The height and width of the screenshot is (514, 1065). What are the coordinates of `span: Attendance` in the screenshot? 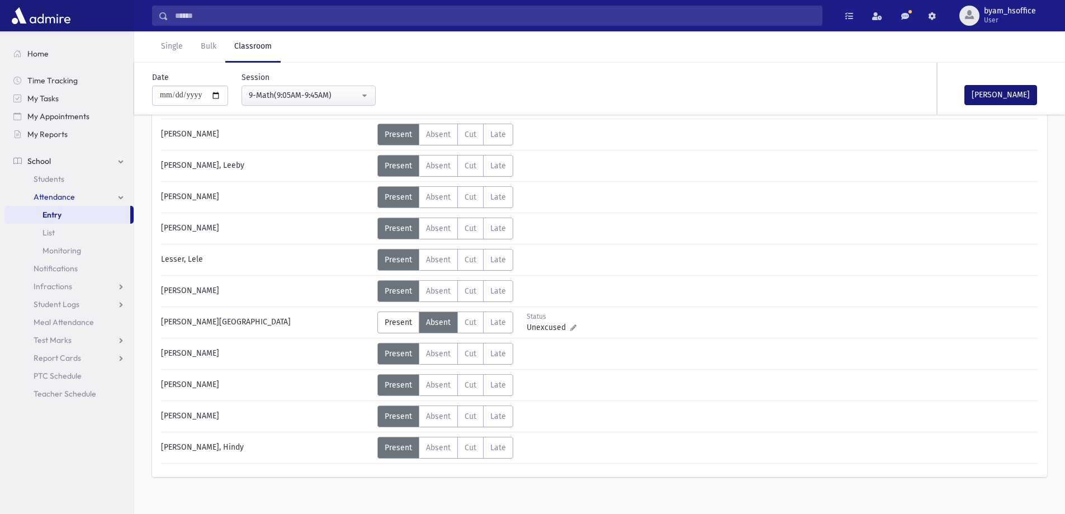 It's located at (54, 197).